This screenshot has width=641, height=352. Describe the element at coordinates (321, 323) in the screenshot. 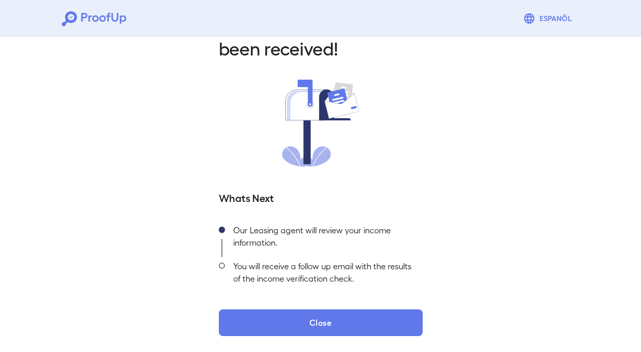

I see `button: Close` at that location.